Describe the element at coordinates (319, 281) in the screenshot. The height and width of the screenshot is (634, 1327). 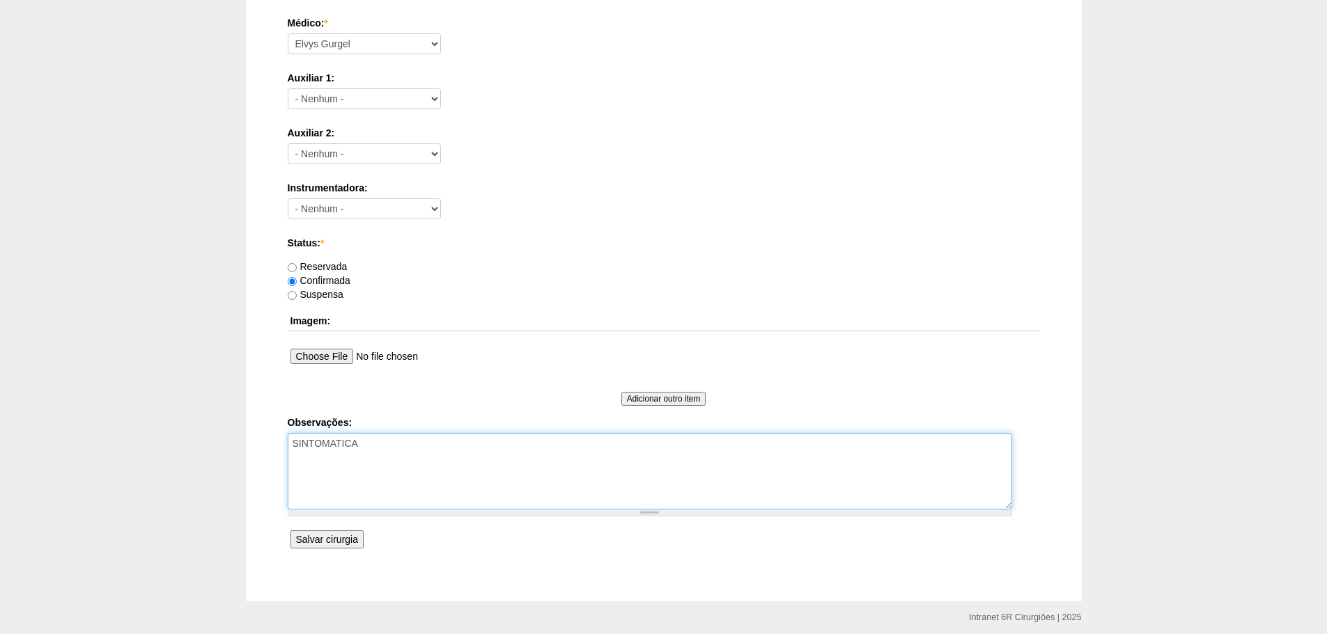
I see `label: Confirmada` at that location.